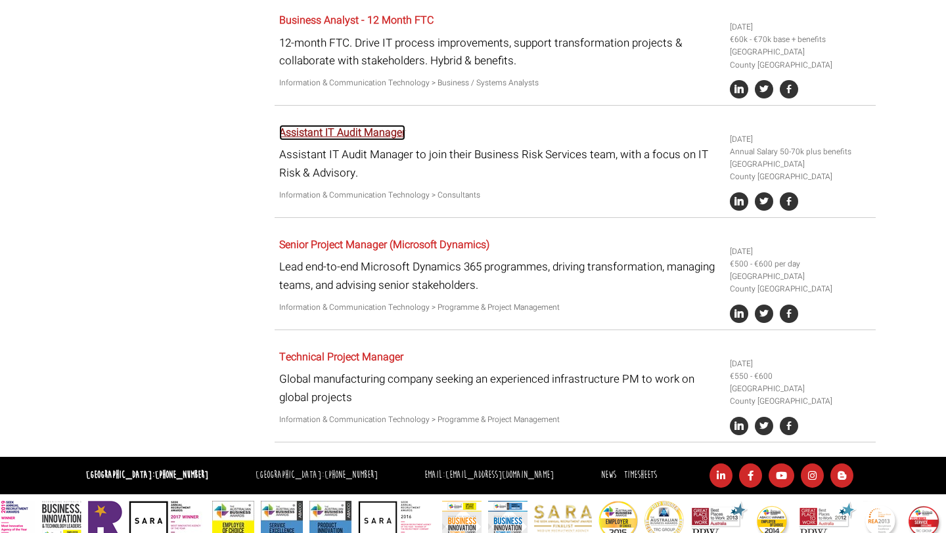 The height and width of the screenshot is (533, 946). Describe the element at coordinates (499, 52) in the screenshot. I see `p: 12-month FTC. Drive IT process improvements, support transformation projects & collaborate with s...` at that location.